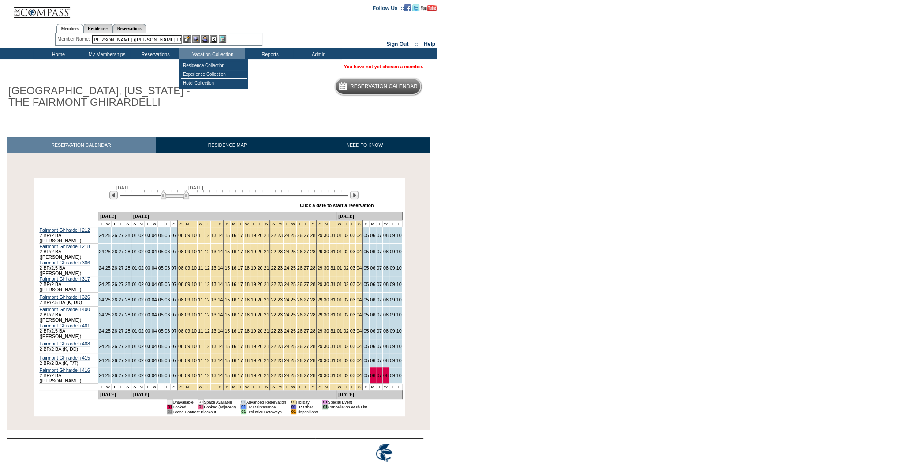 This screenshot has width=908, height=464. What do you see at coordinates (65, 263) in the screenshot?
I see `a: Fairmont Ghirardelli 306` at bounding box center [65, 263].